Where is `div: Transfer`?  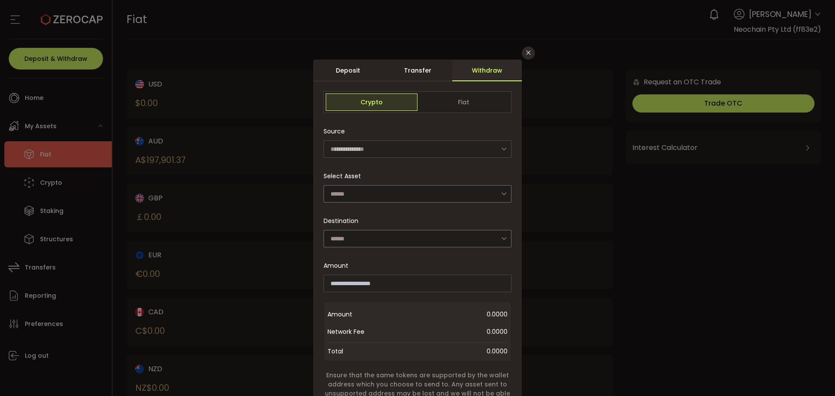 div: Transfer is located at coordinates (417, 70).